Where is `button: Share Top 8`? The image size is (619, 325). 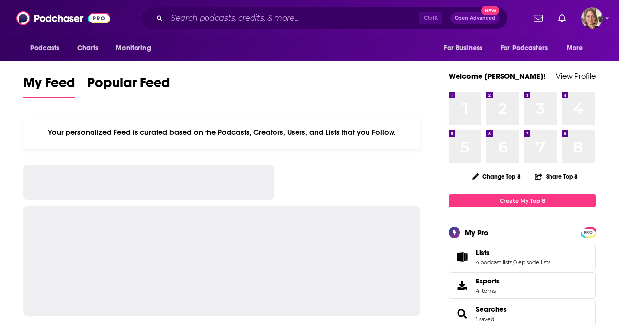
button: Share Top 8 is located at coordinates (556, 177).